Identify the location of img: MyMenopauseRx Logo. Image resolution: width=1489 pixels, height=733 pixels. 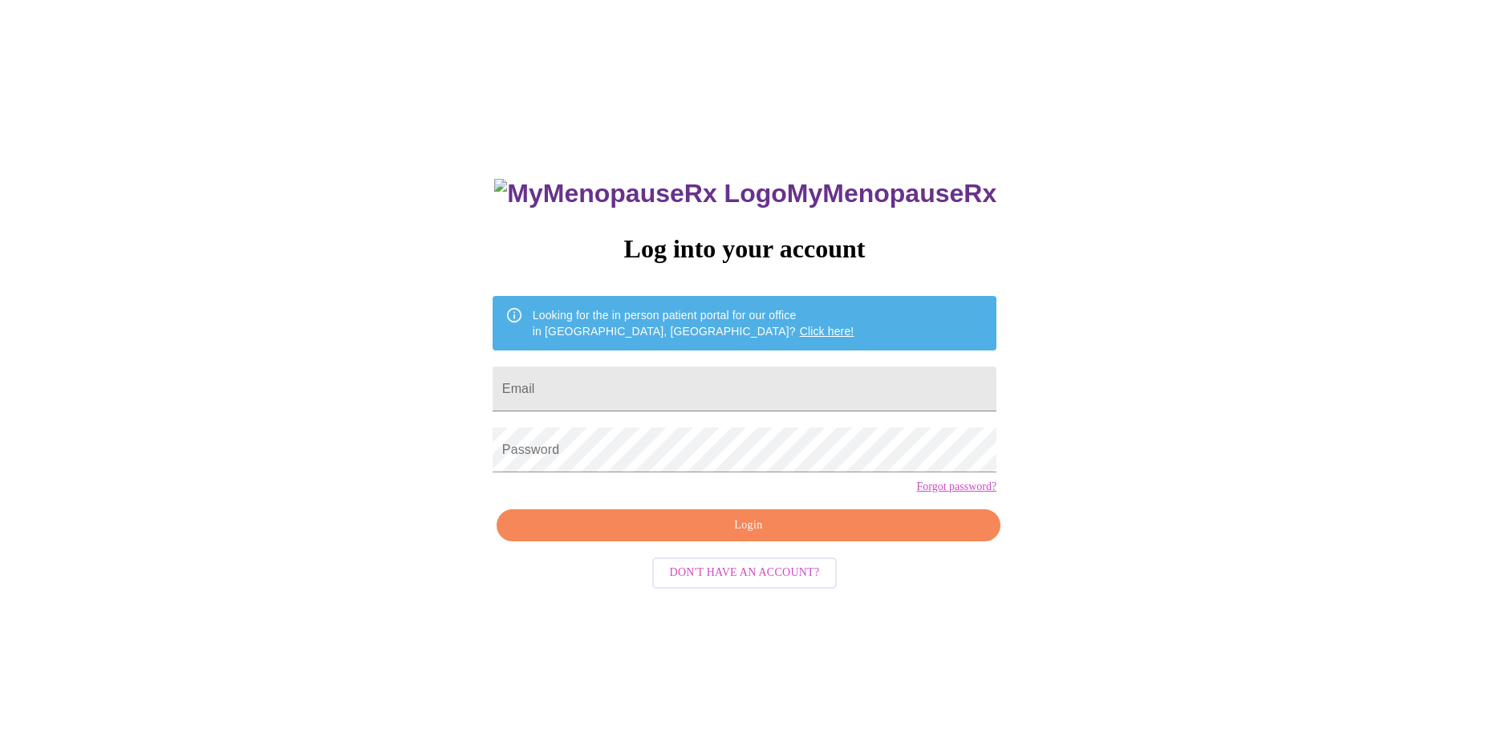
(640, 193).